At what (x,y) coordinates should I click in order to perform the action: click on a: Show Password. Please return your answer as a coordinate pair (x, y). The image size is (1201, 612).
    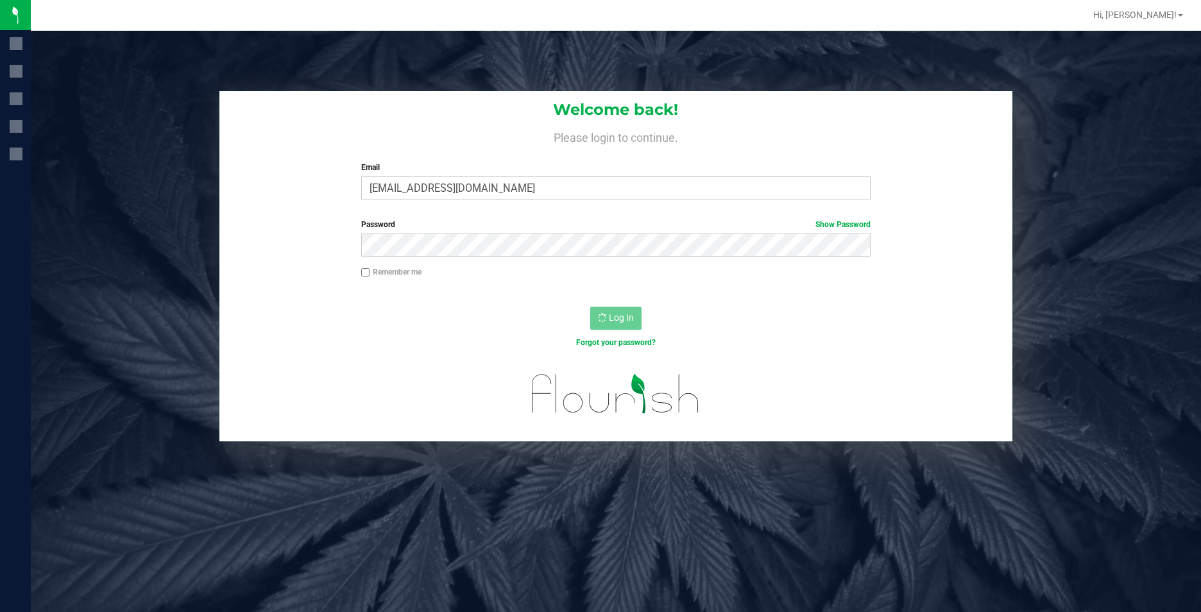
    Looking at the image, I should click on (843, 224).